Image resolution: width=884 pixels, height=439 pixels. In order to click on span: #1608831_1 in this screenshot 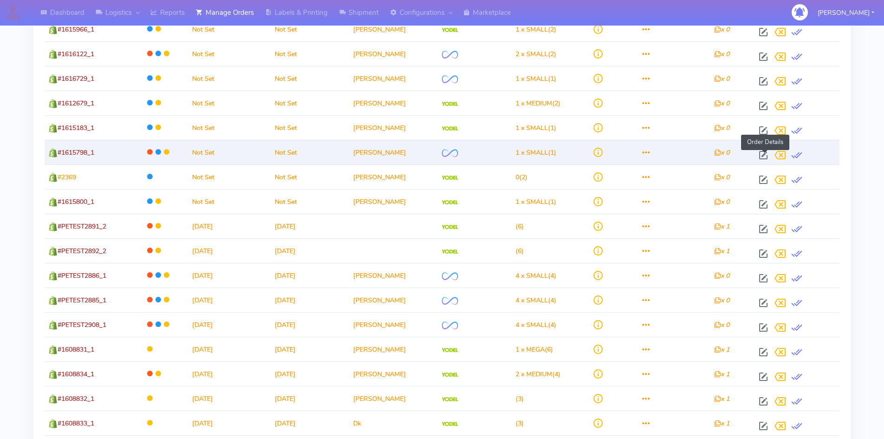, I will do `click(76, 349)`.